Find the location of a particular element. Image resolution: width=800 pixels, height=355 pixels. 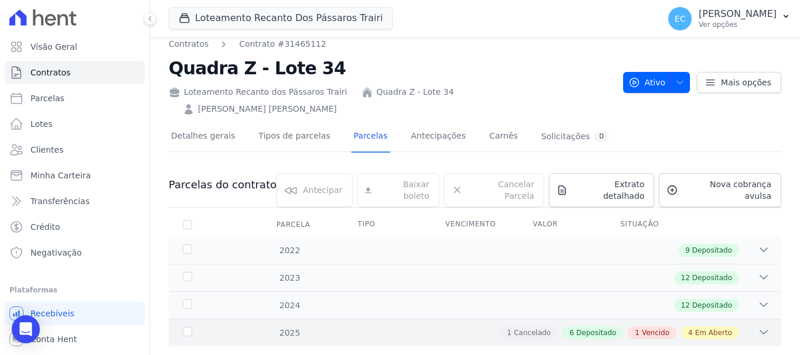

span: Conta Hent is located at coordinates (53, 340).